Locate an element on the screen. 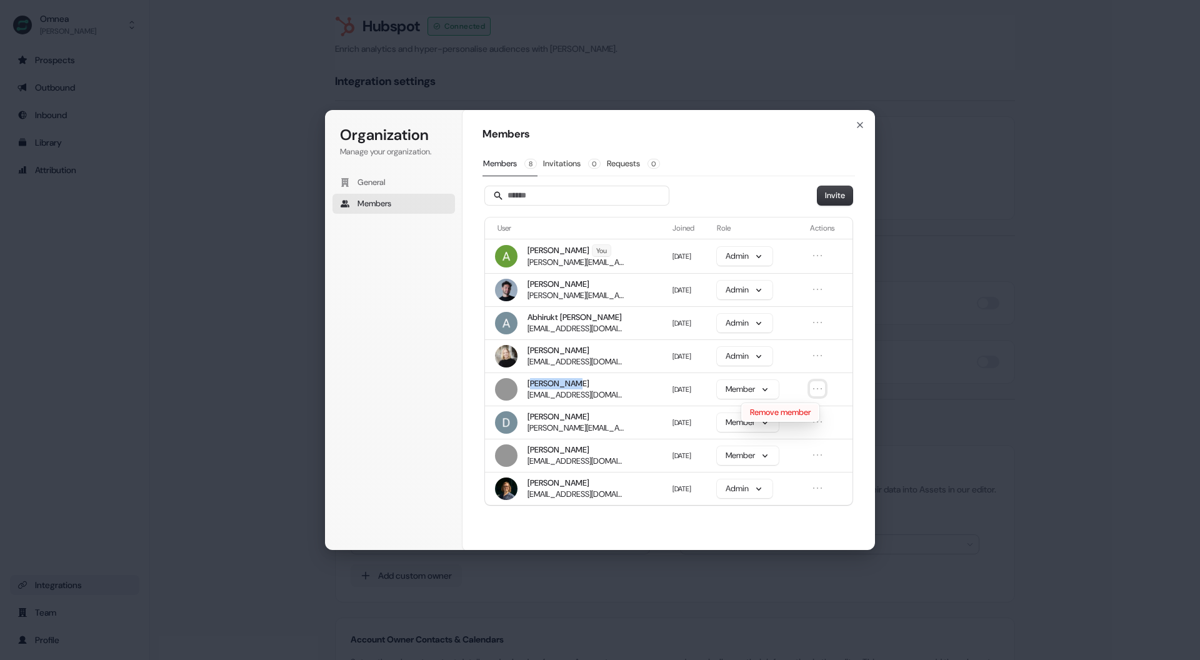 The width and height of the screenshot is (1200, 660). img: Patrick Penzo is located at coordinates (506, 290).